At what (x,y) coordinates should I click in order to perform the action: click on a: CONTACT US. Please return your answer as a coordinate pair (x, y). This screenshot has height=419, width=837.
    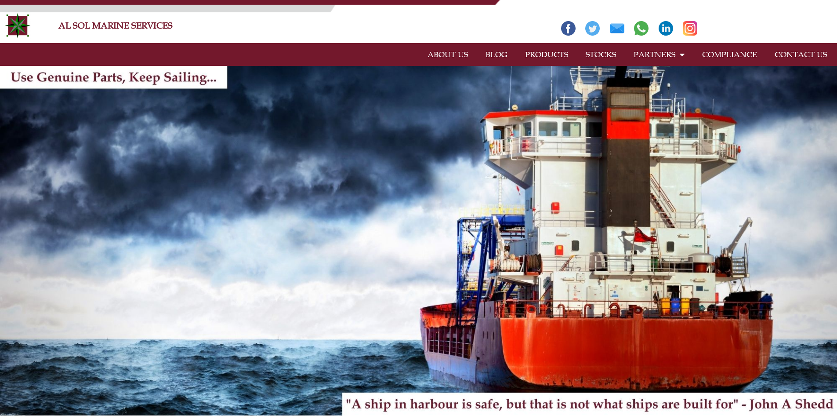
    Looking at the image, I should click on (801, 54).